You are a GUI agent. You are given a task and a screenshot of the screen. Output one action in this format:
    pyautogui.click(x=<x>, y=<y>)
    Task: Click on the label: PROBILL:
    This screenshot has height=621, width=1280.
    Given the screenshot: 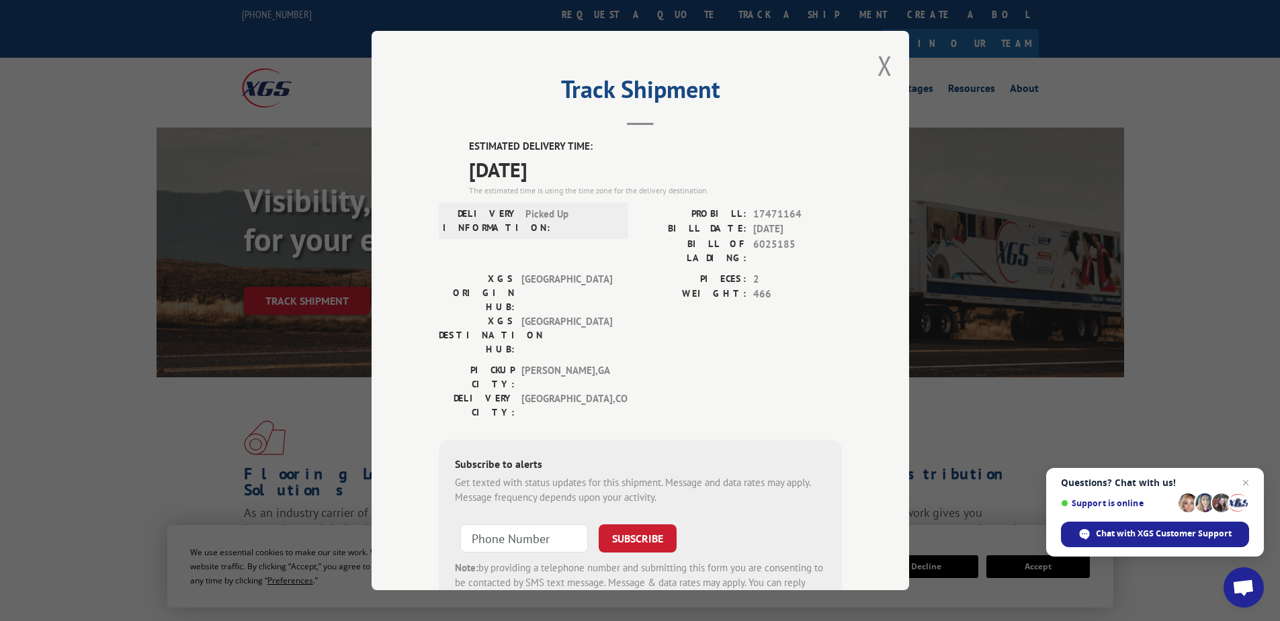 What is the action you would take?
    pyautogui.click(x=693, y=214)
    